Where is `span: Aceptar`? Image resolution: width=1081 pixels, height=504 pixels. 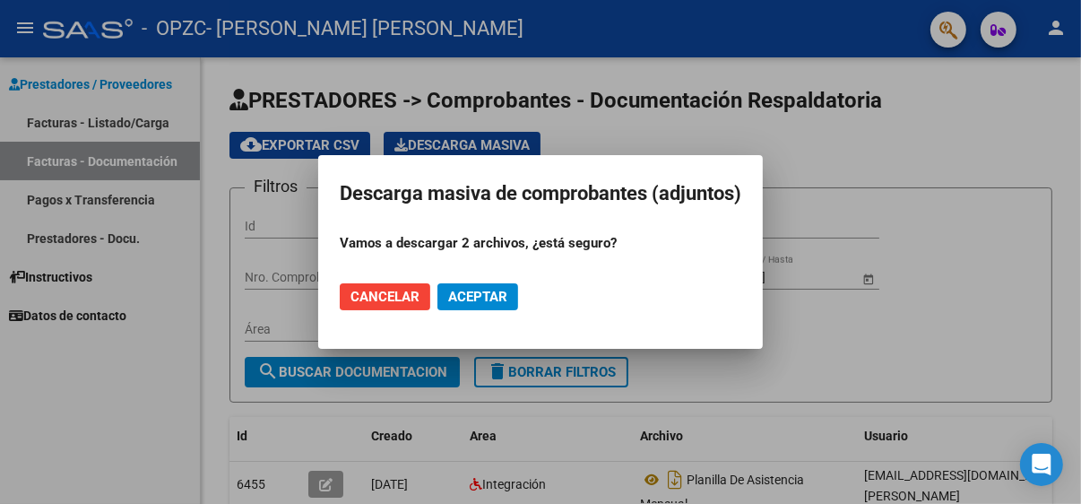 span: Aceptar is located at coordinates (478, 297).